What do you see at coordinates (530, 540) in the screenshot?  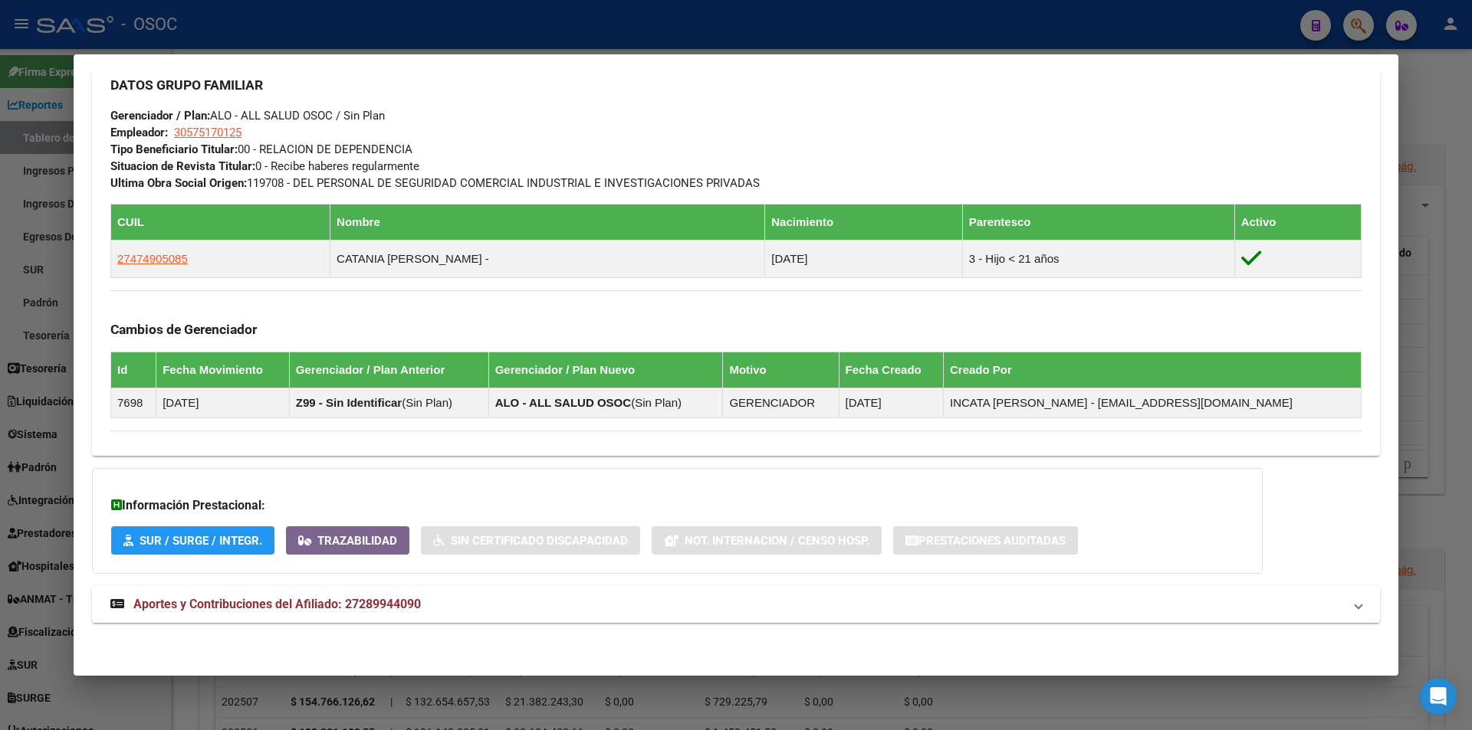 I see `button: Sin Certificado Discapacidad` at bounding box center [530, 540].